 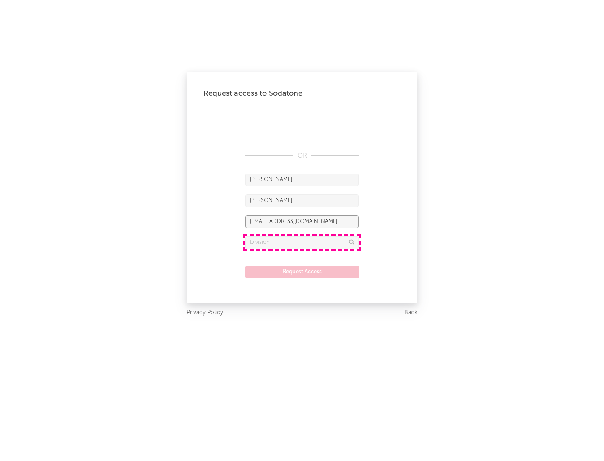 What do you see at coordinates (302, 243) in the screenshot?
I see `input: Division` at bounding box center [302, 243].